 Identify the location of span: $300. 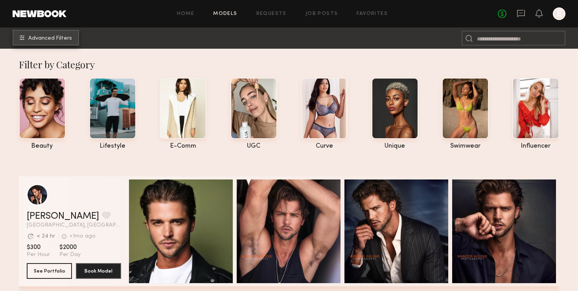
(38, 248).